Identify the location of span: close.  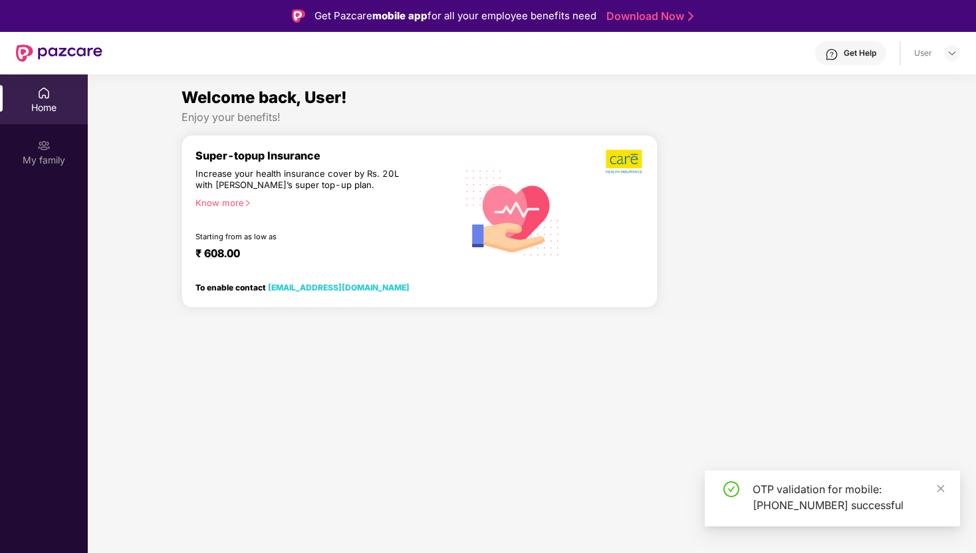
(941, 489).